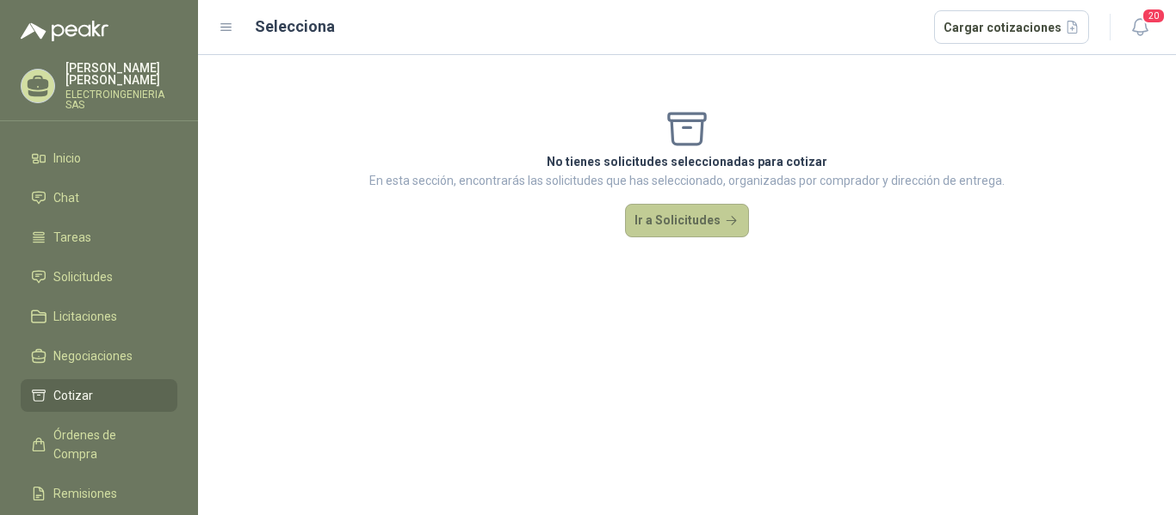 The width and height of the screenshot is (1176, 515). What do you see at coordinates (66, 198) in the screenshot?
I see `span: Chat` at bounding box center [66, 198].